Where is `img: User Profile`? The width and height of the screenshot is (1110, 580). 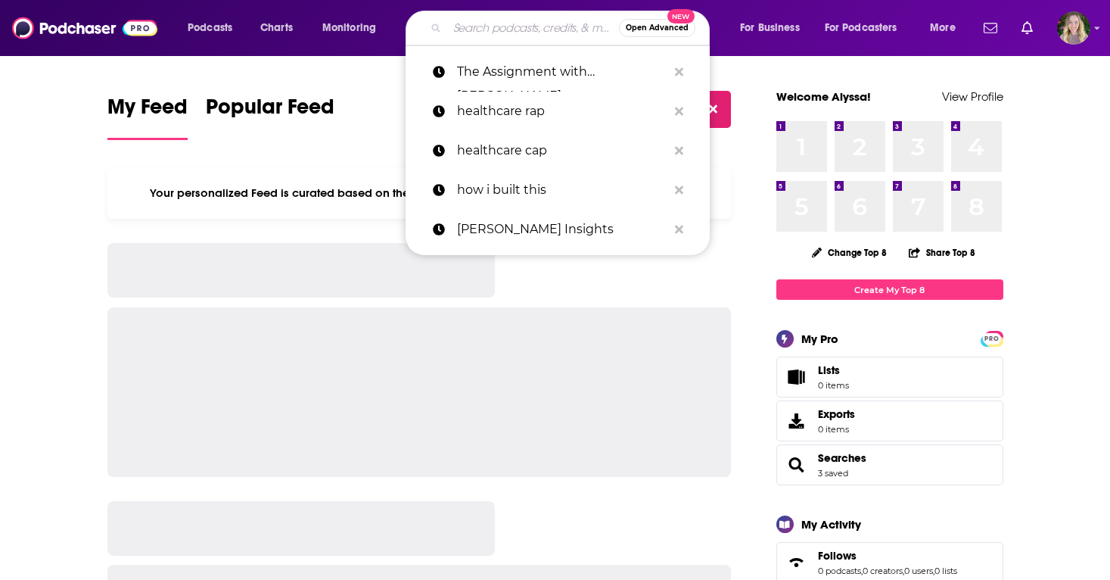
img: User Profile is located at coordinates (1074, 28).